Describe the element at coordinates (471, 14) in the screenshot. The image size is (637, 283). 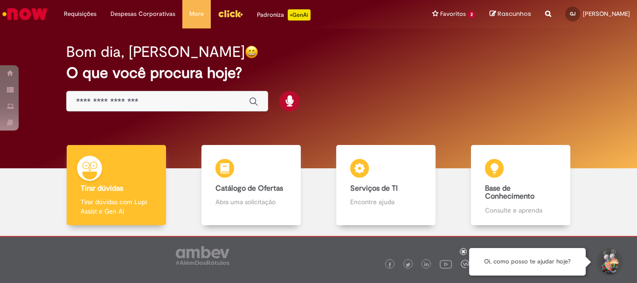
I see `span: 2` at that location.